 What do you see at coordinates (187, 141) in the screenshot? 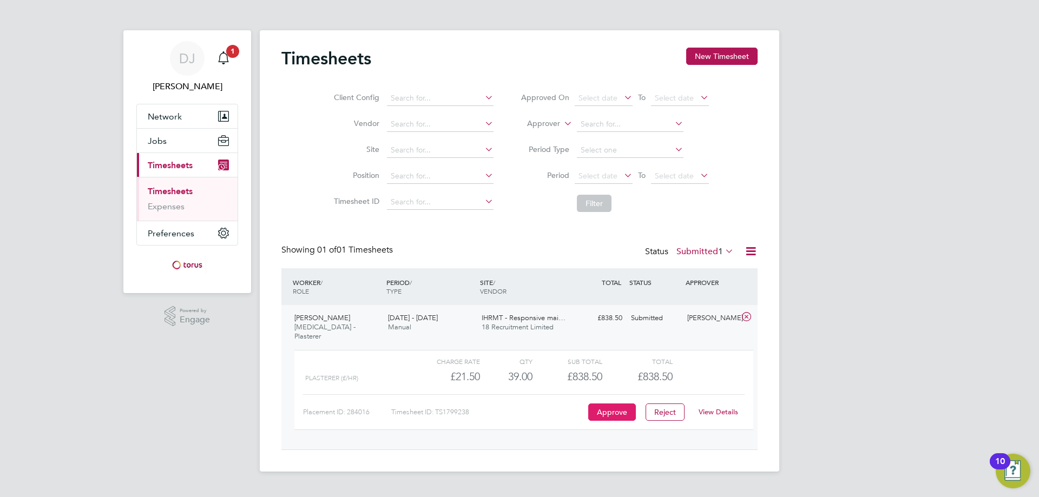
I see `button: Jobs` at bounding box center [187, 141].